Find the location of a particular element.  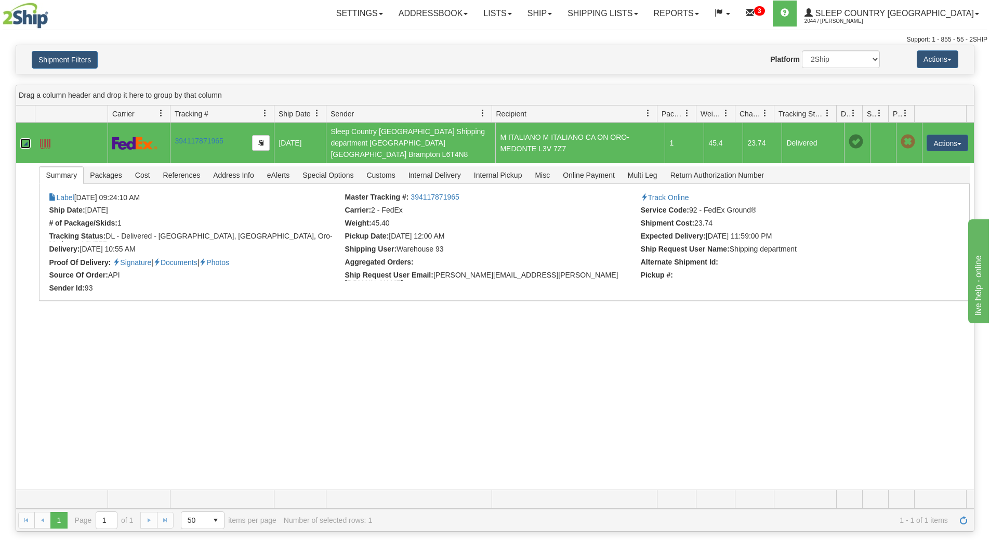

button: Copy to clipboard is located at coordinates (261, 143).